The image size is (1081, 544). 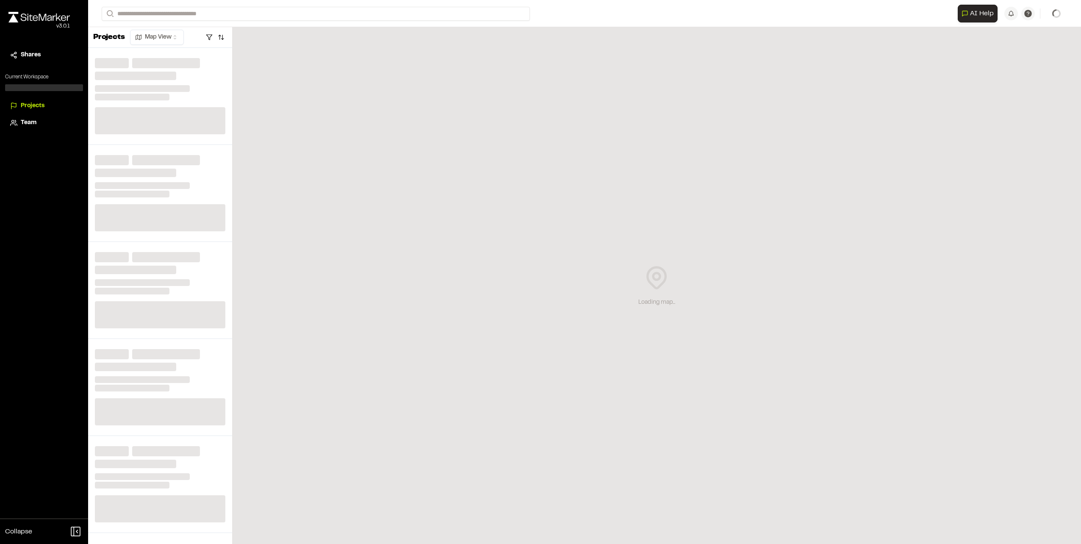 What do you see at coordinates (109, 37) in the screenshot?
I see `p: Projects` at bounding box center [109, 37].